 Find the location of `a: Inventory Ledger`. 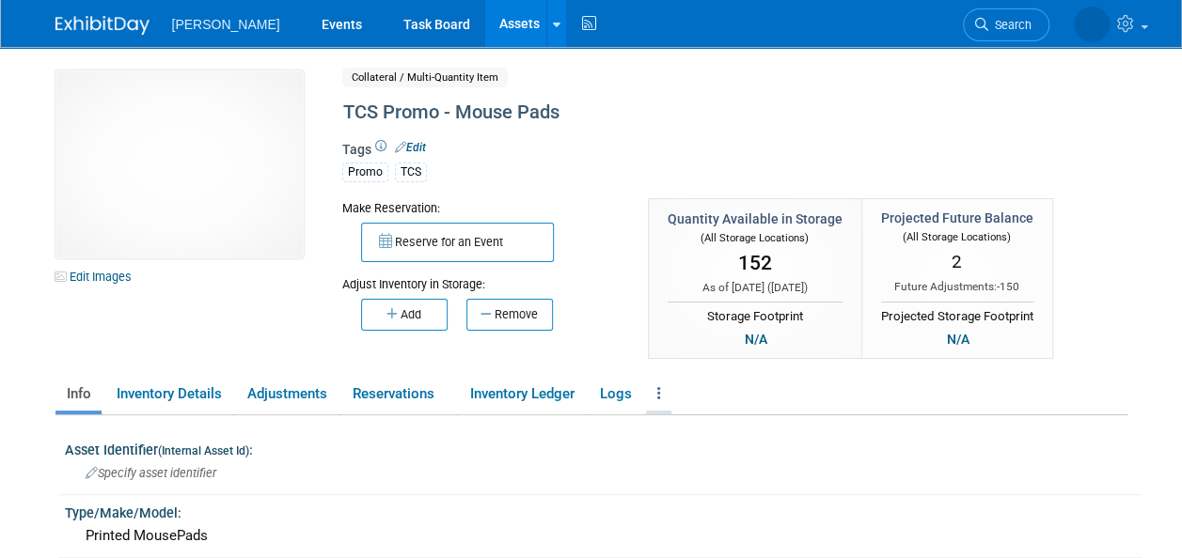

a: Inventory Ledger is located at coordinates (522, 394).